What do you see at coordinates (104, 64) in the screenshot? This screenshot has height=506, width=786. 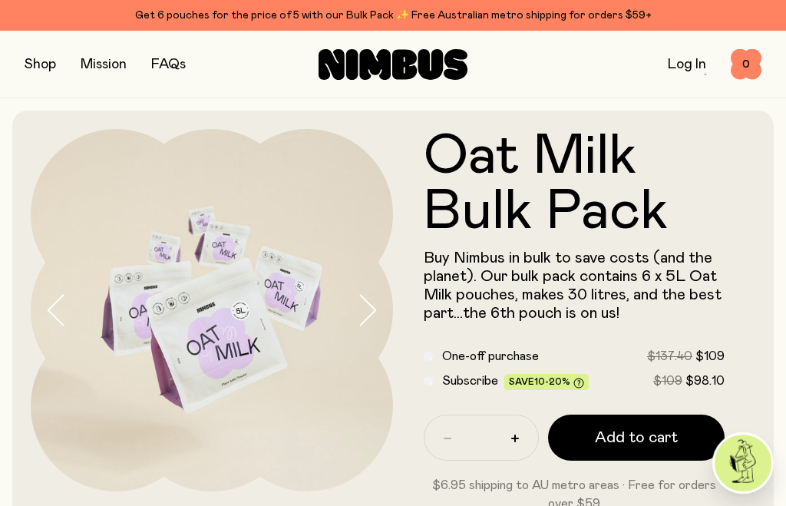 I see `a: Mission` at bounding box center [104, 64].